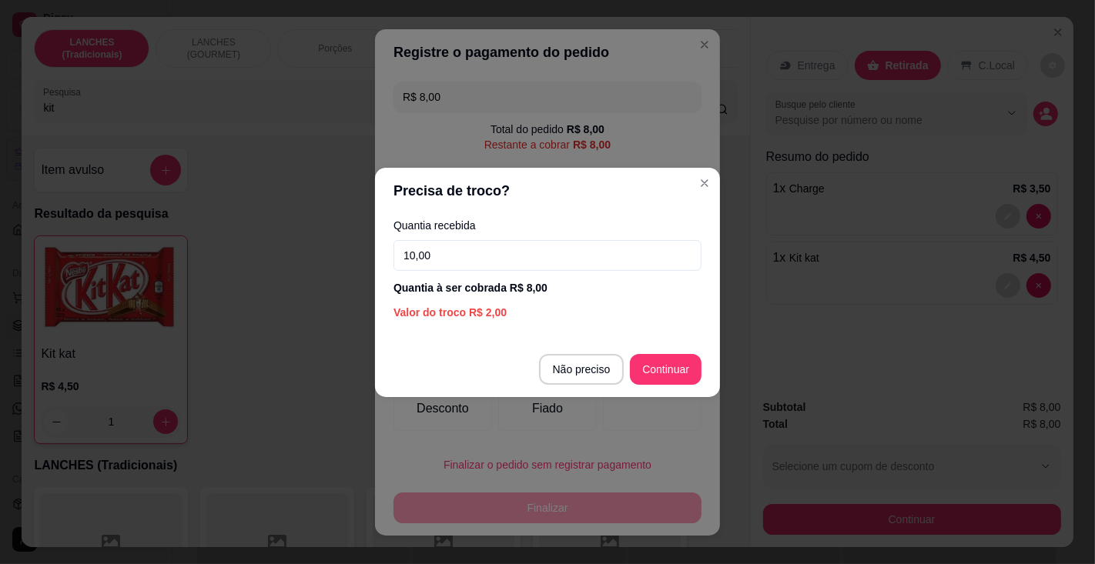  What do you see at coordinates (547, 191) in the screenshot?
I see `header: Precisa de troco?` at bounding box center [547, 191].